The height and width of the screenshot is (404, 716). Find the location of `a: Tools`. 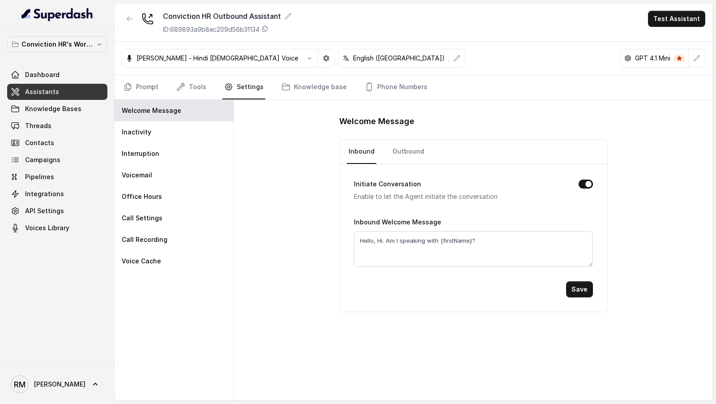

a: Tools is located at coordinates (191, 87).